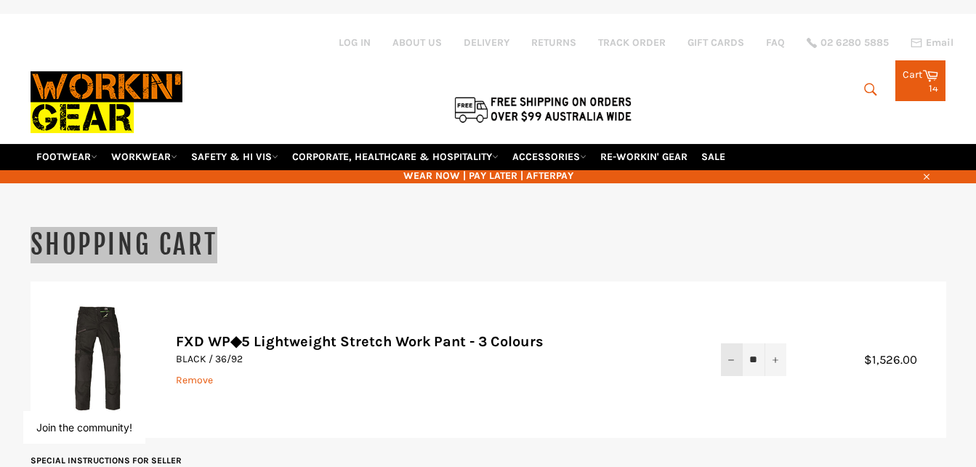  I want to click on button: Increase item quantity by one, so click(776, 359).